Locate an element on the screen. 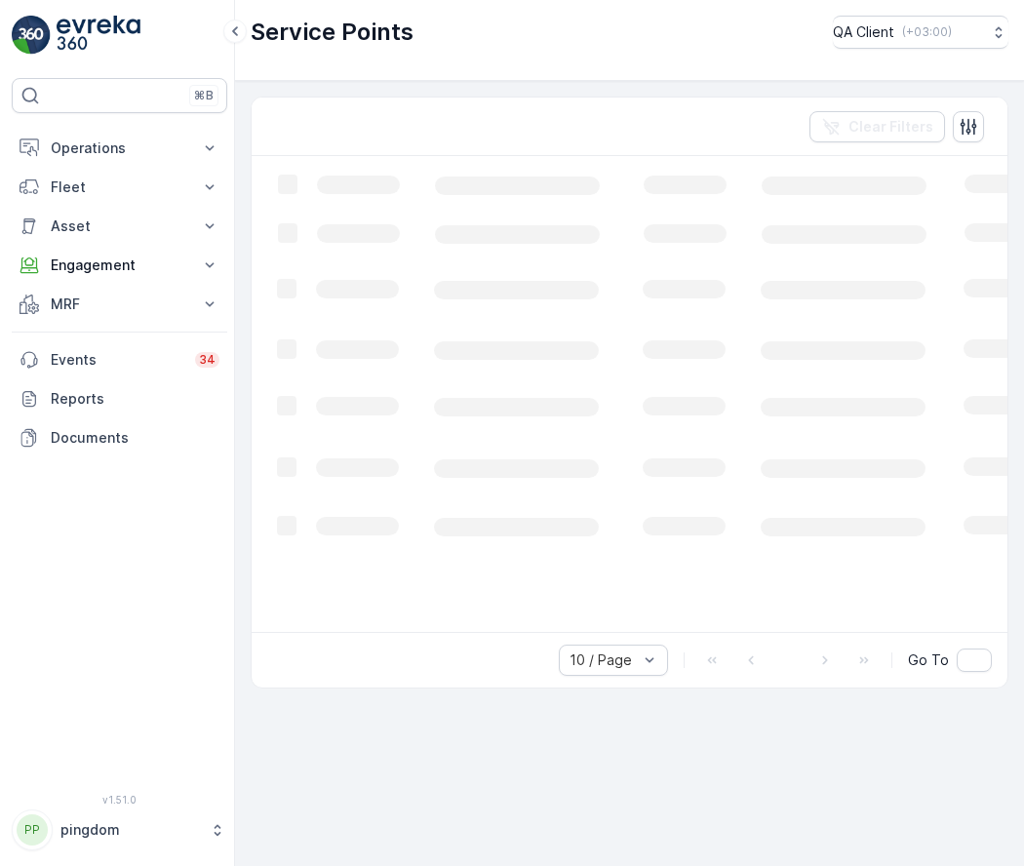  button: MRF is located at coordinates (119, 304).